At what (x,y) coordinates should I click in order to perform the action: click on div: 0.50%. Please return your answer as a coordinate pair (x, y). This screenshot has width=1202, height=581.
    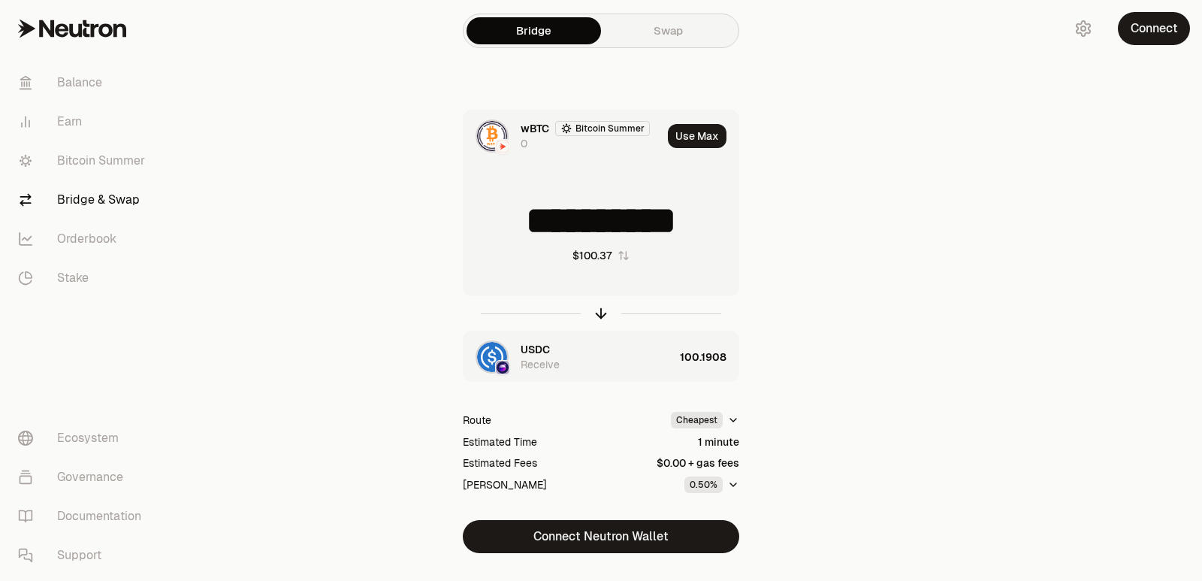
    Looking at the image, I should click on (703, 485).